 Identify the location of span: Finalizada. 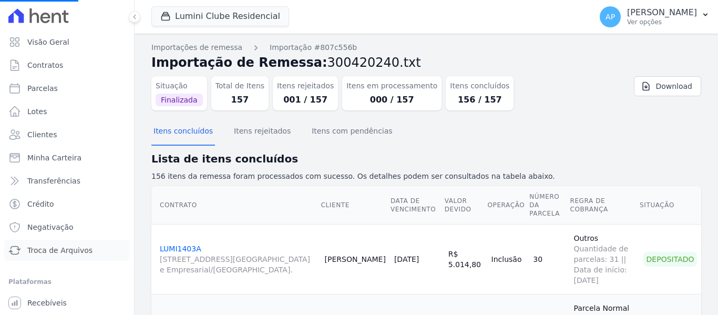
(179, 100).